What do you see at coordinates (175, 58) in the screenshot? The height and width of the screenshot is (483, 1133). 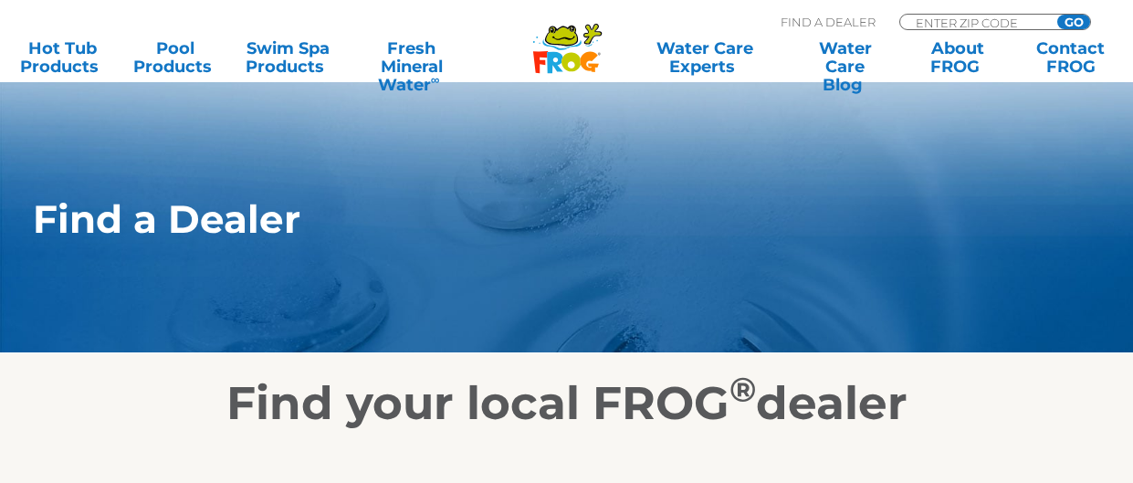 I see `a: PoolProducts` at bounding box center [175, 58].